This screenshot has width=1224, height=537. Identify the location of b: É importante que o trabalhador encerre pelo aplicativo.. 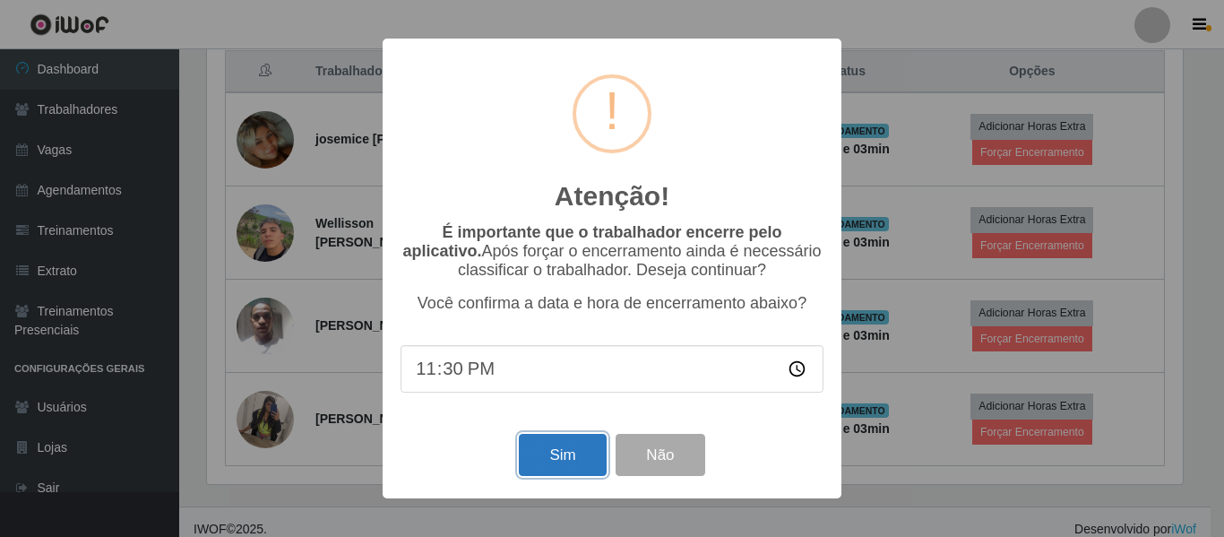
(591, 241).